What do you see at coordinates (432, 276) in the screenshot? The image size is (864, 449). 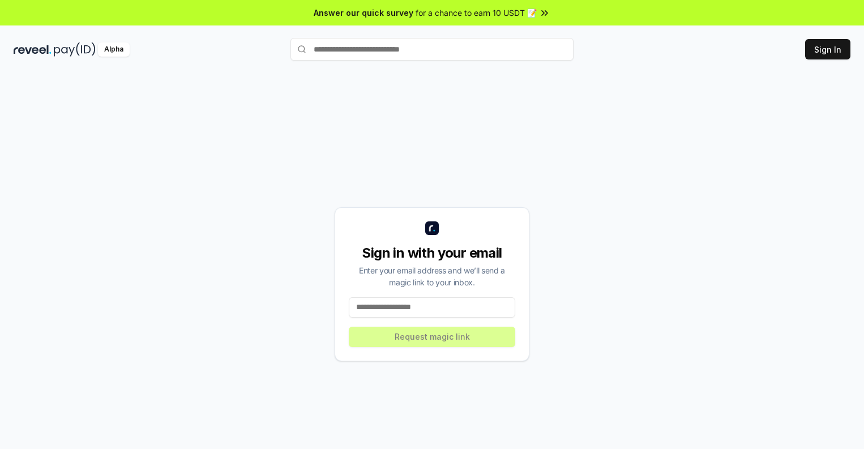 I see `div: Enter your email address and we’ll send a magic link to your inbox.` at bounding box center [432, 276].